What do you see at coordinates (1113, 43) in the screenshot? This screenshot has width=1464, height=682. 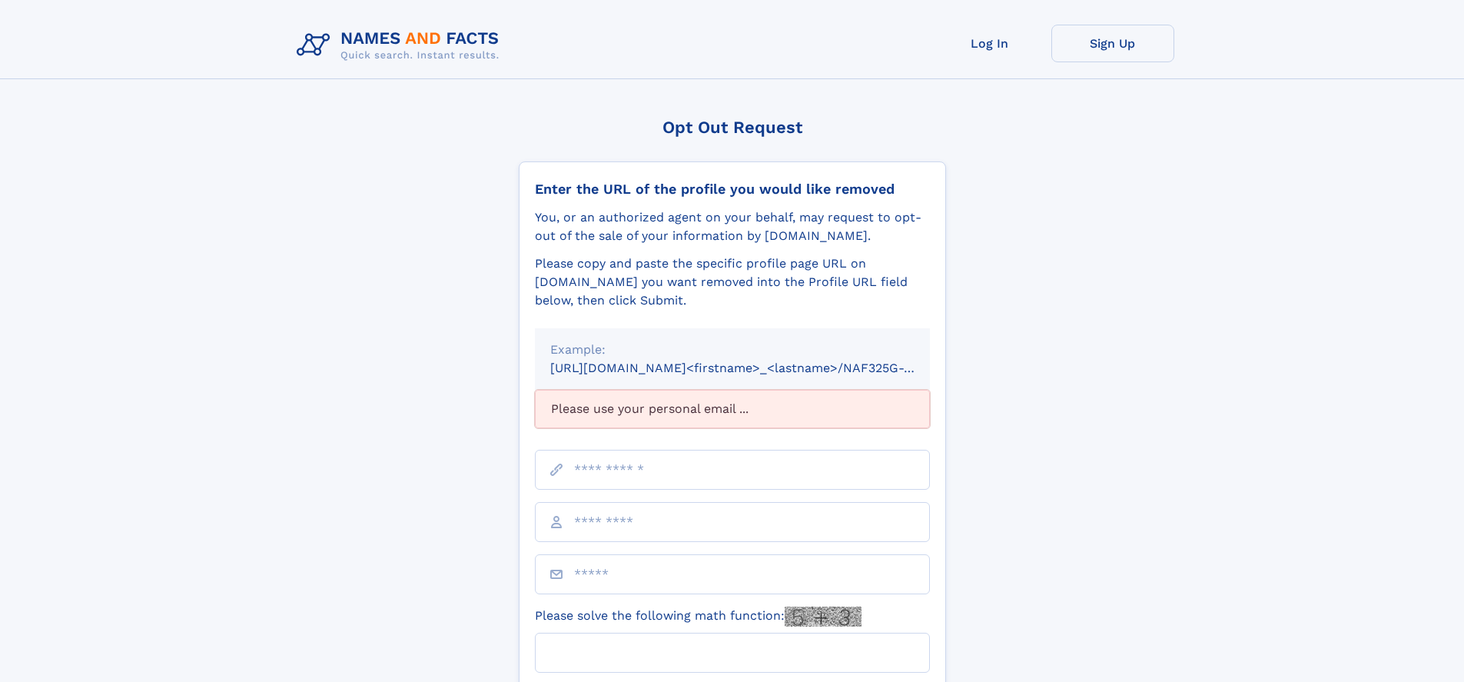 I see `a: Sign Up` at bounding box center [1113, 43].